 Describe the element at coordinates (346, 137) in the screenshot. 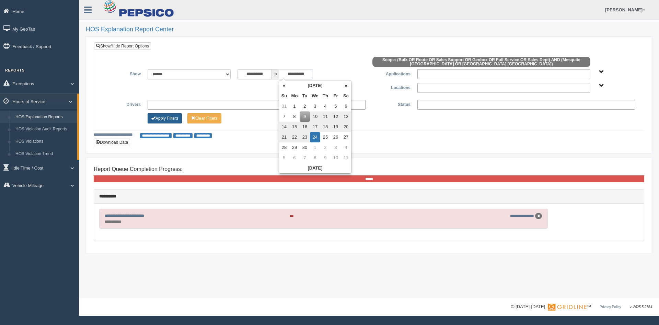

I see `td: 27` at that location.